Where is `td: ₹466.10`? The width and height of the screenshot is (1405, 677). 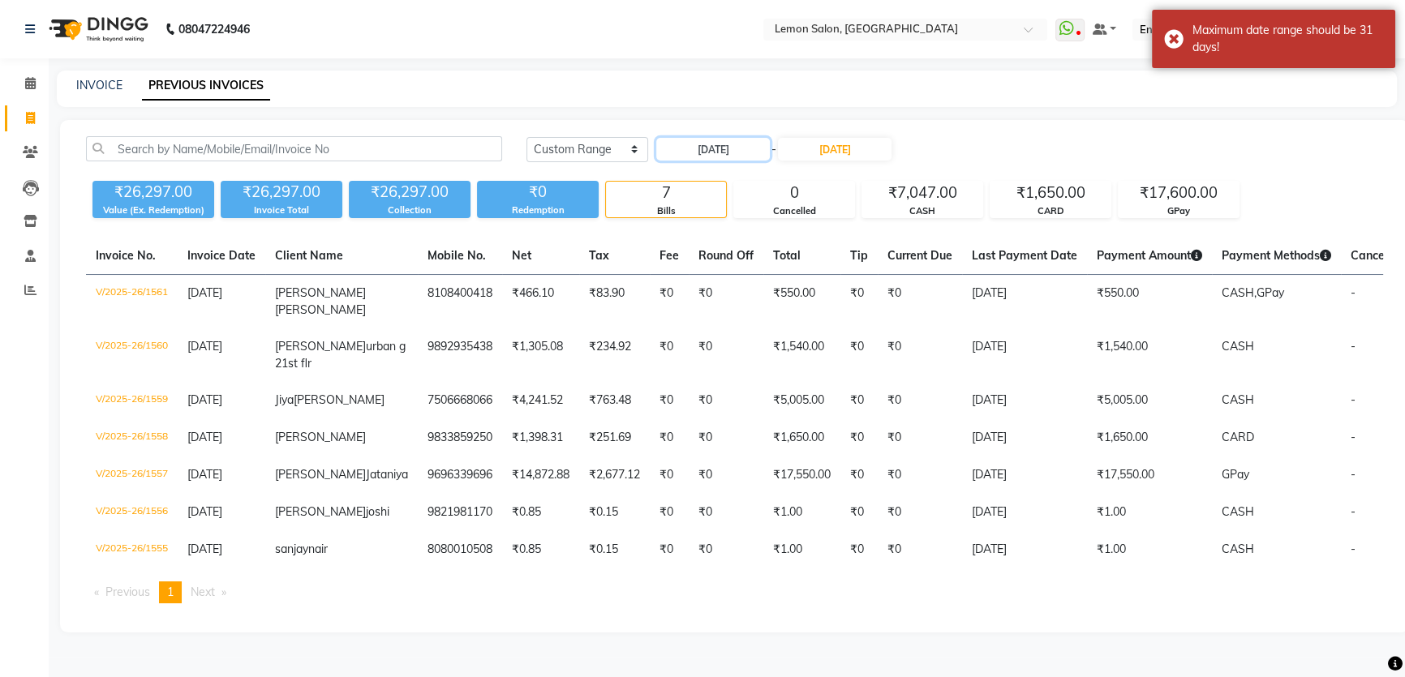
td: ₹466.10 is located at coordinates (540, 302).